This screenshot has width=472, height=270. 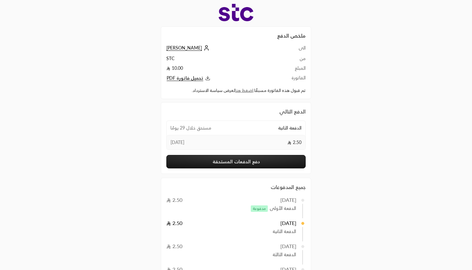 I want to click on button: تحميل فاتورة PDF, so click(x=220, y=78).